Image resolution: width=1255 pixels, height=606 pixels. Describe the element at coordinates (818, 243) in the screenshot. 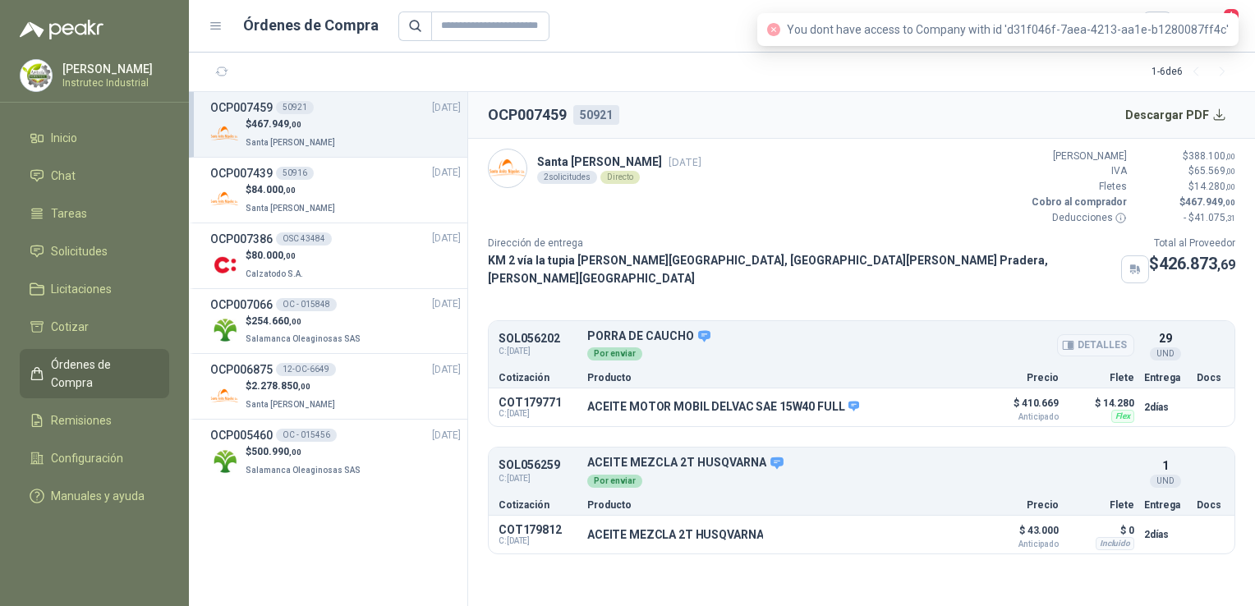

I see `p: Dirección de entrega` at that location.